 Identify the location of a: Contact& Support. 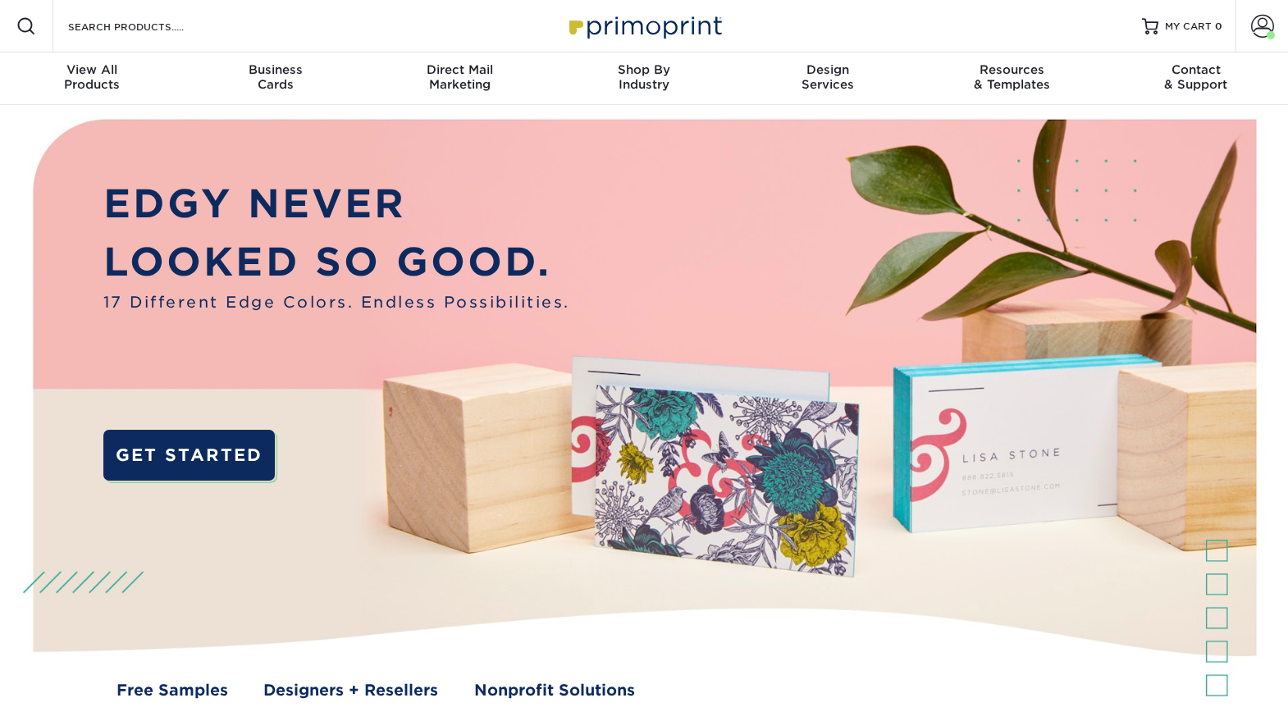
(1196, 79).